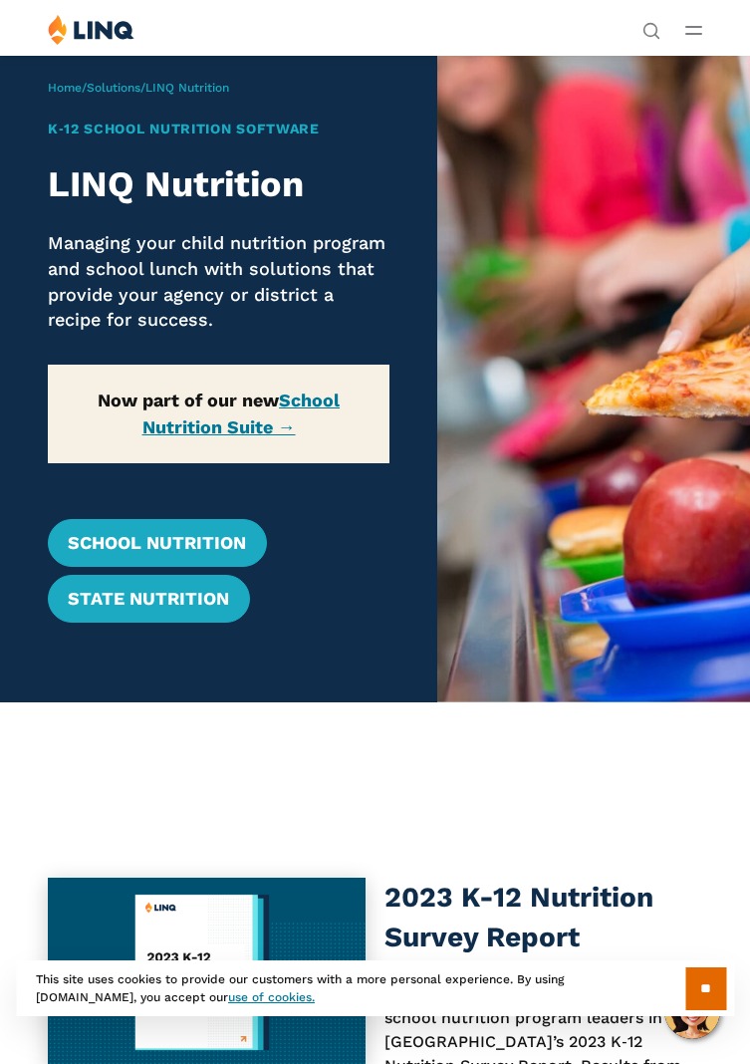 Image resolution: width=750 pixels, height=1064 pixels. I want to click on a: use of cookies., so click(271, 997).